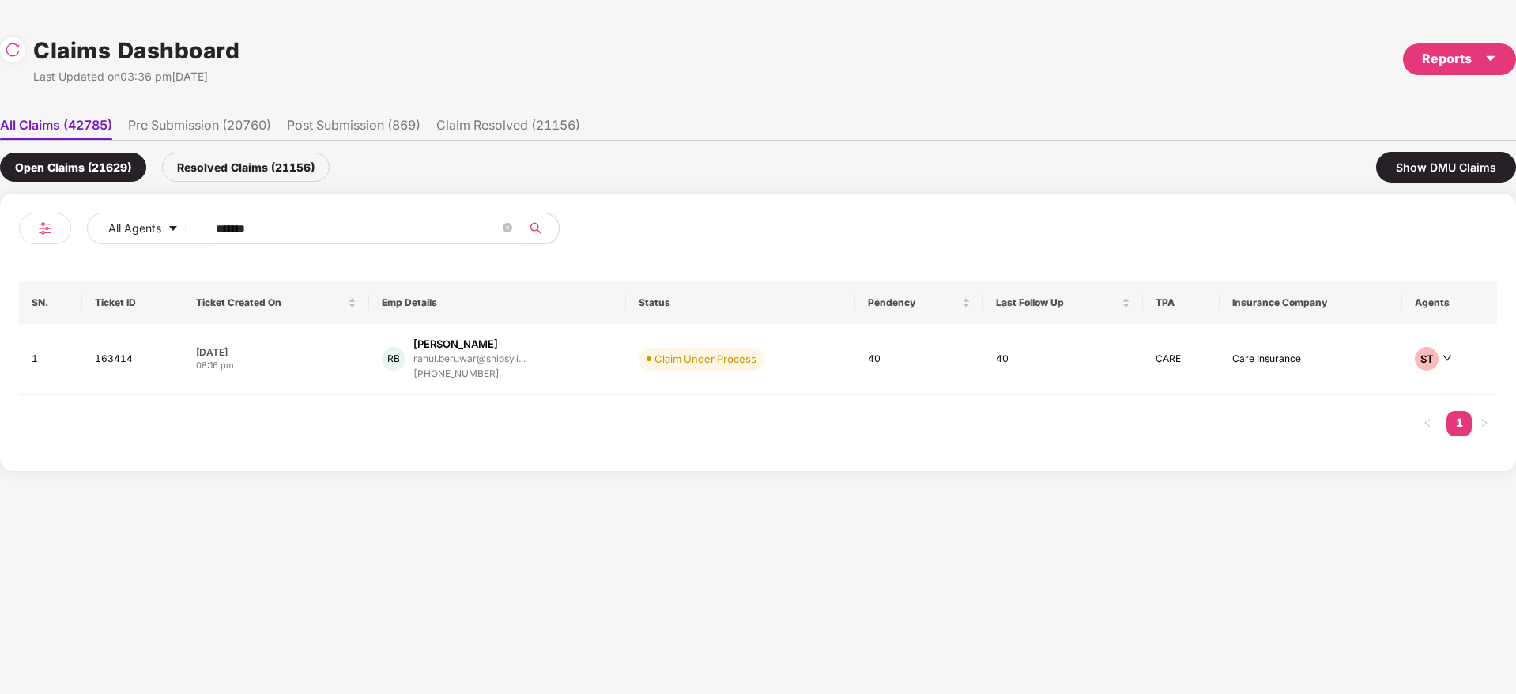 The height and width of the screenshot is (694, 1516). I want to click on span: Pendency, so click(913, 303).